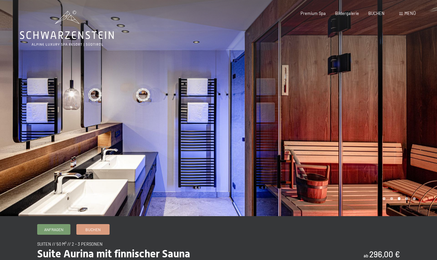 This screenshot has width=437, height=260. What do you see at coordinates (313, 13) in the screenshot?
I see `span: Premium Spa` at bounding box center [313, 13].